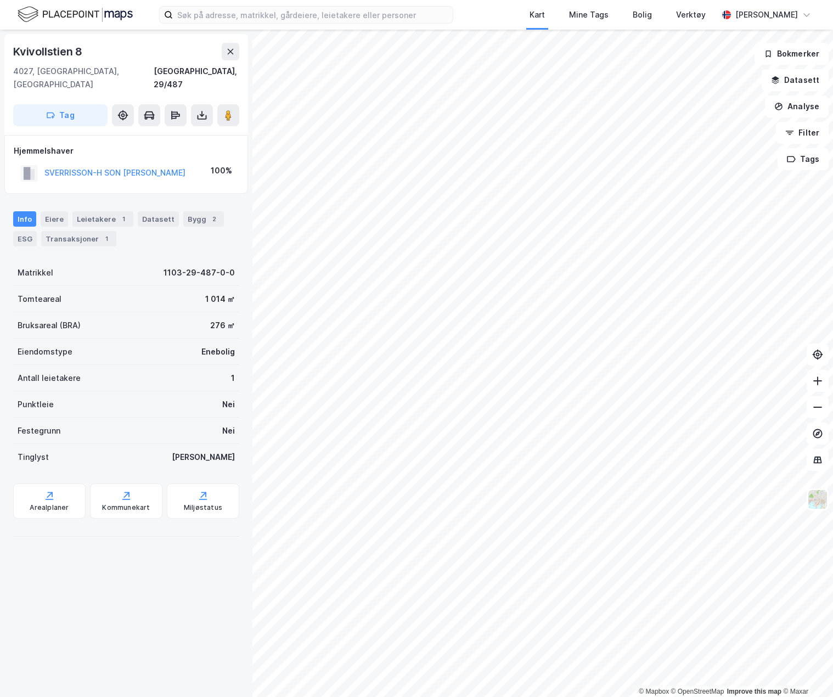  What do you see at coordinates (222, 326) in the screenshot?
I see `div: 276 ㎡` at bounding box center [222, 326].